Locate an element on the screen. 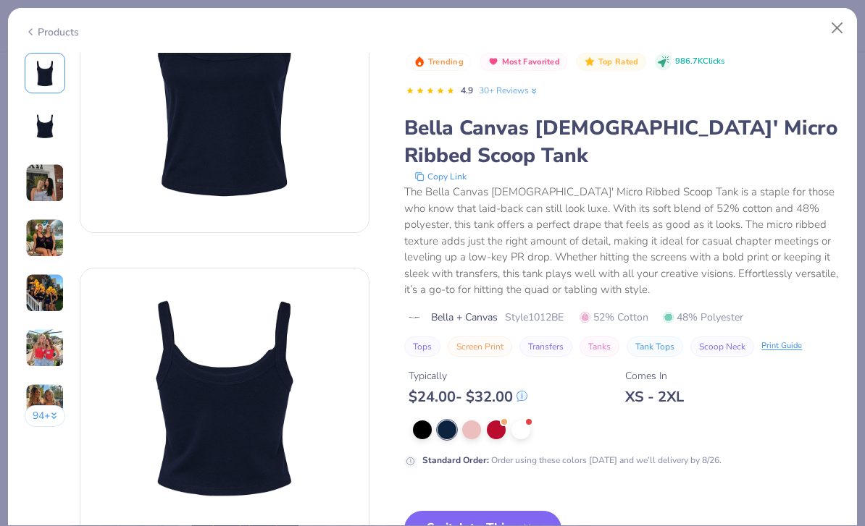 The width and height of the screenshot is (865, 526). div: $ 24.00 - $ 32.00 is located at coordinates (468, 397).